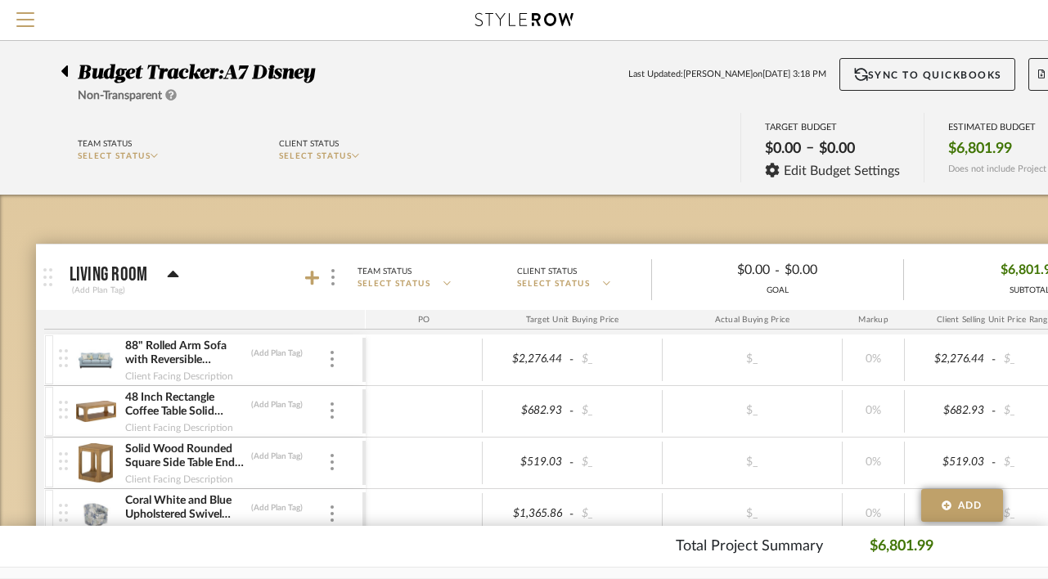  Describe the element at coordinates (96, 463) in the screenshot. I see `img: dda1c7b4-8737-4aeb-9ffa-b917fbea5acb_50x50.jpg` at that location.